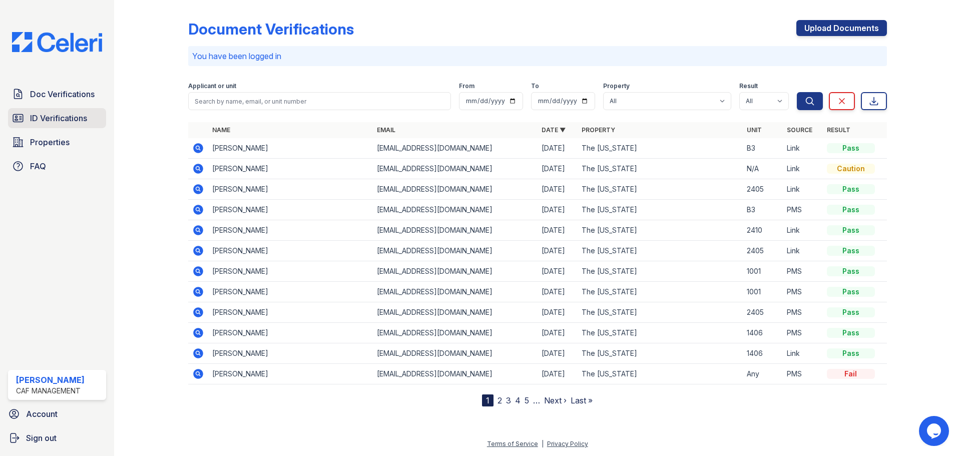 This screenshot has width=961, height=456. I want to click on a: FAQ, so click(57, 166).